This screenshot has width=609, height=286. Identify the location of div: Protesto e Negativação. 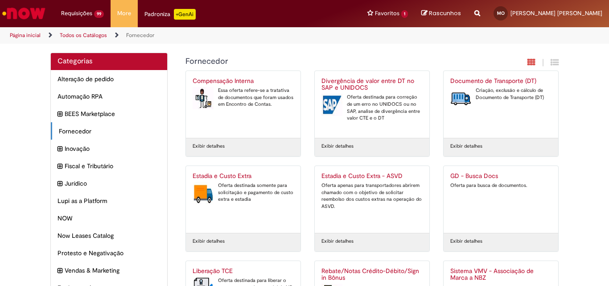
(109, 253).